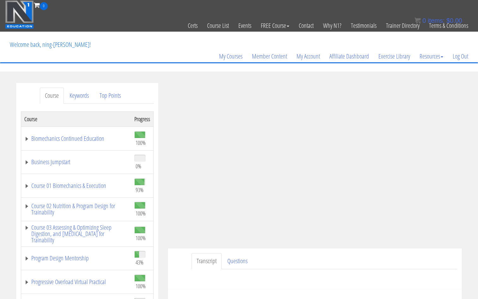 Image resolution: width=478 pixels, height=299 pixels. What do you see at coordinates (41, 5) in the screenshot?
I see `a: 0` at bounding box center [41, 5].